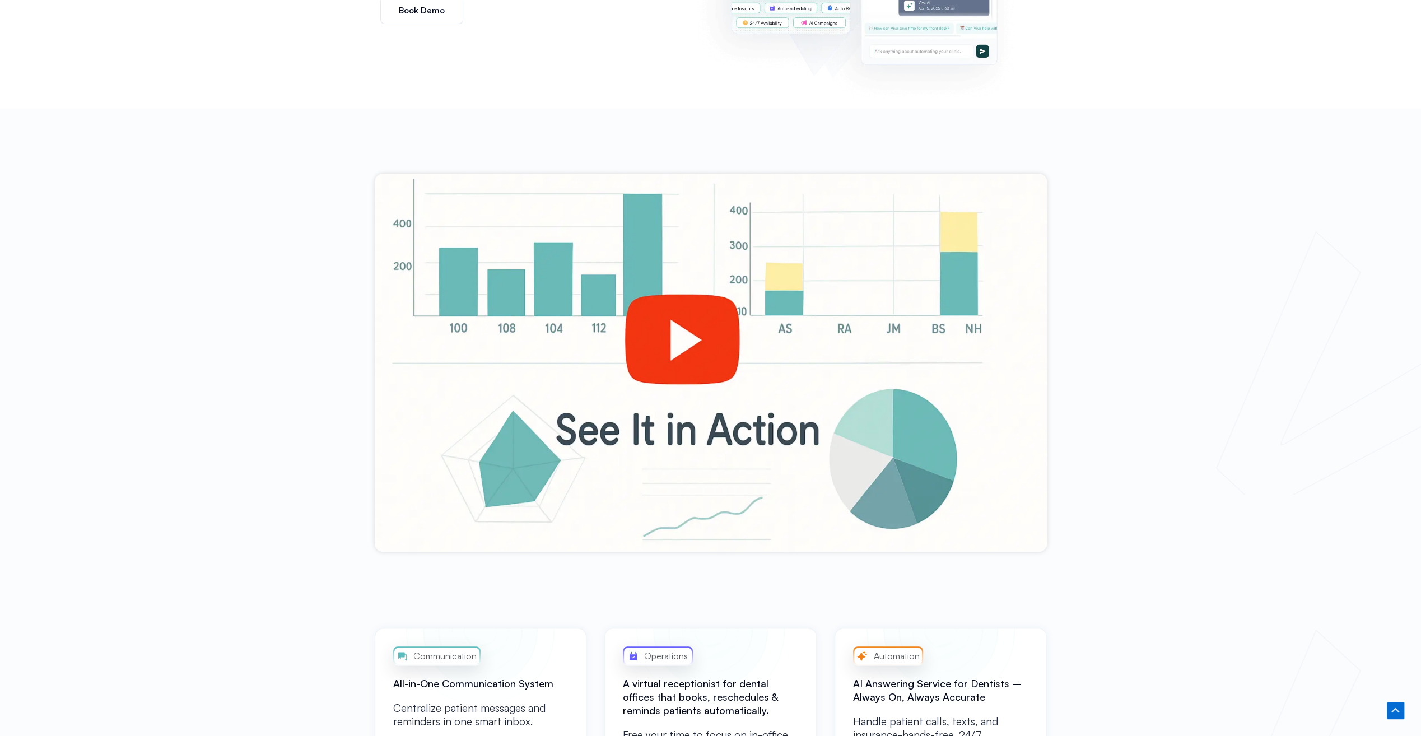 This screenshot has width=1421, height=736. What do you see at coordinates (664, 656) in the screenshot?
I see `span: Operations` at bounding box center [664, 656].